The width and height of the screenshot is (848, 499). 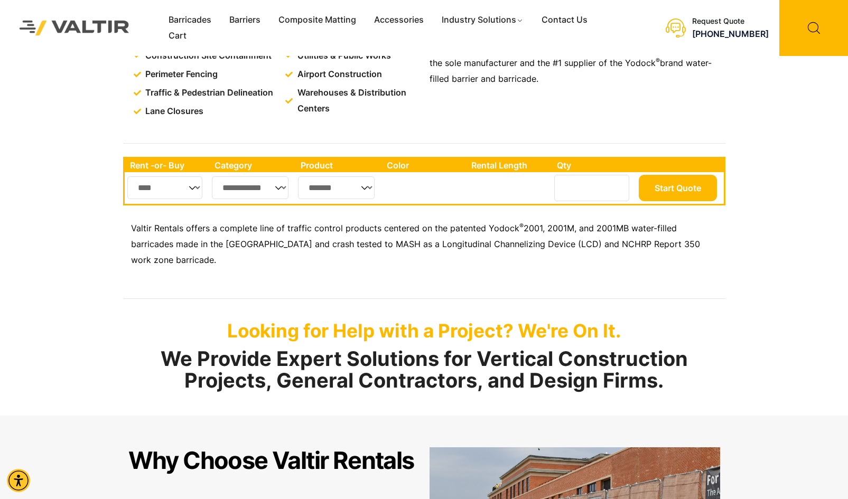 I want to click on th: Product, so click(x=338, y=165).